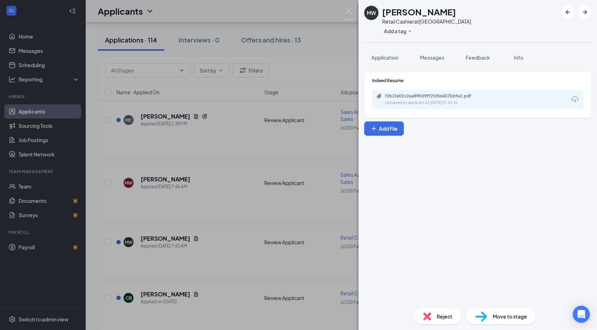 Image resolution: width=597 pixels, height=330 pixels. I want to click on span: Application, so click(385, 57).